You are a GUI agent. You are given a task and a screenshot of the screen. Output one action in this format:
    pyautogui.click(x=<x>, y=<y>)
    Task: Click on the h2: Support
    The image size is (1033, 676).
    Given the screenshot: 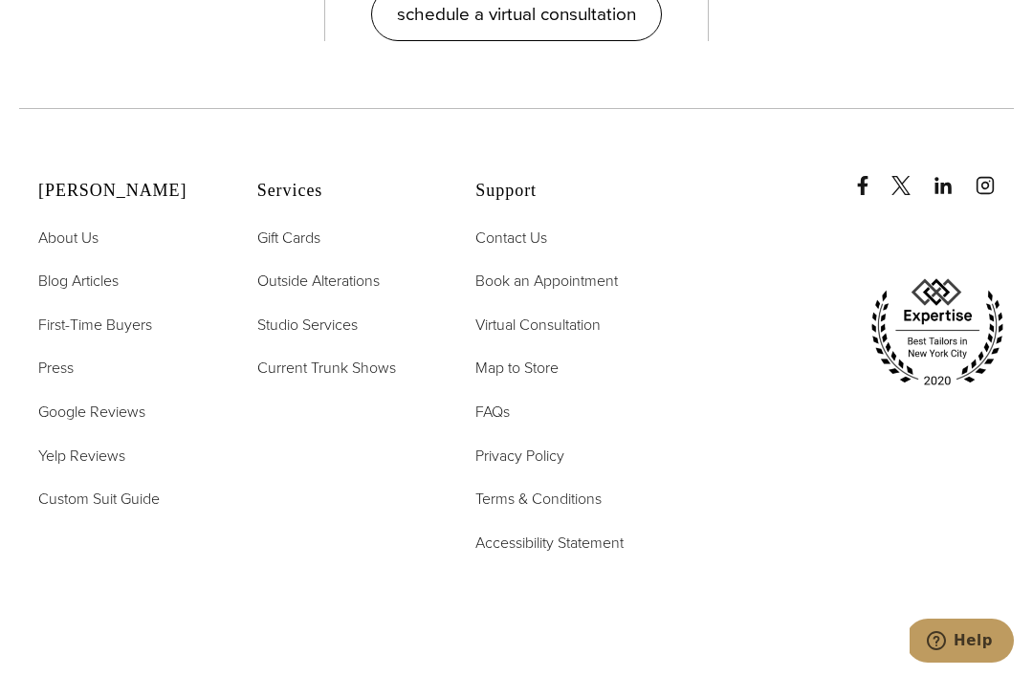 What is the action you would take?
    pyautogui.click(x=560, y=191)
    